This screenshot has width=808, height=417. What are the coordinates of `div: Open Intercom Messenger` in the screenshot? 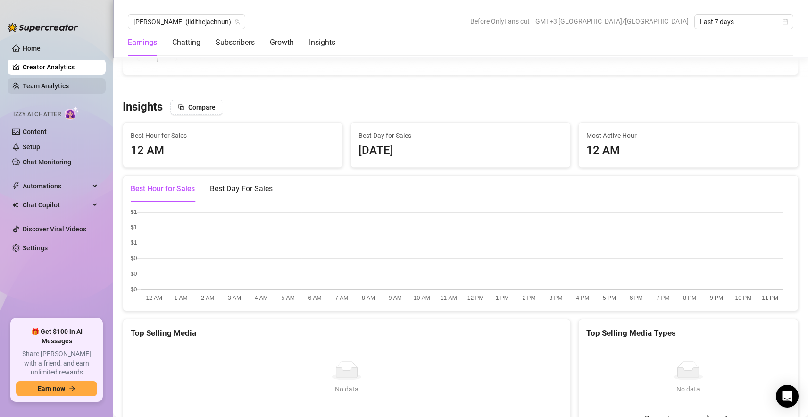 It's located at (788, 396).